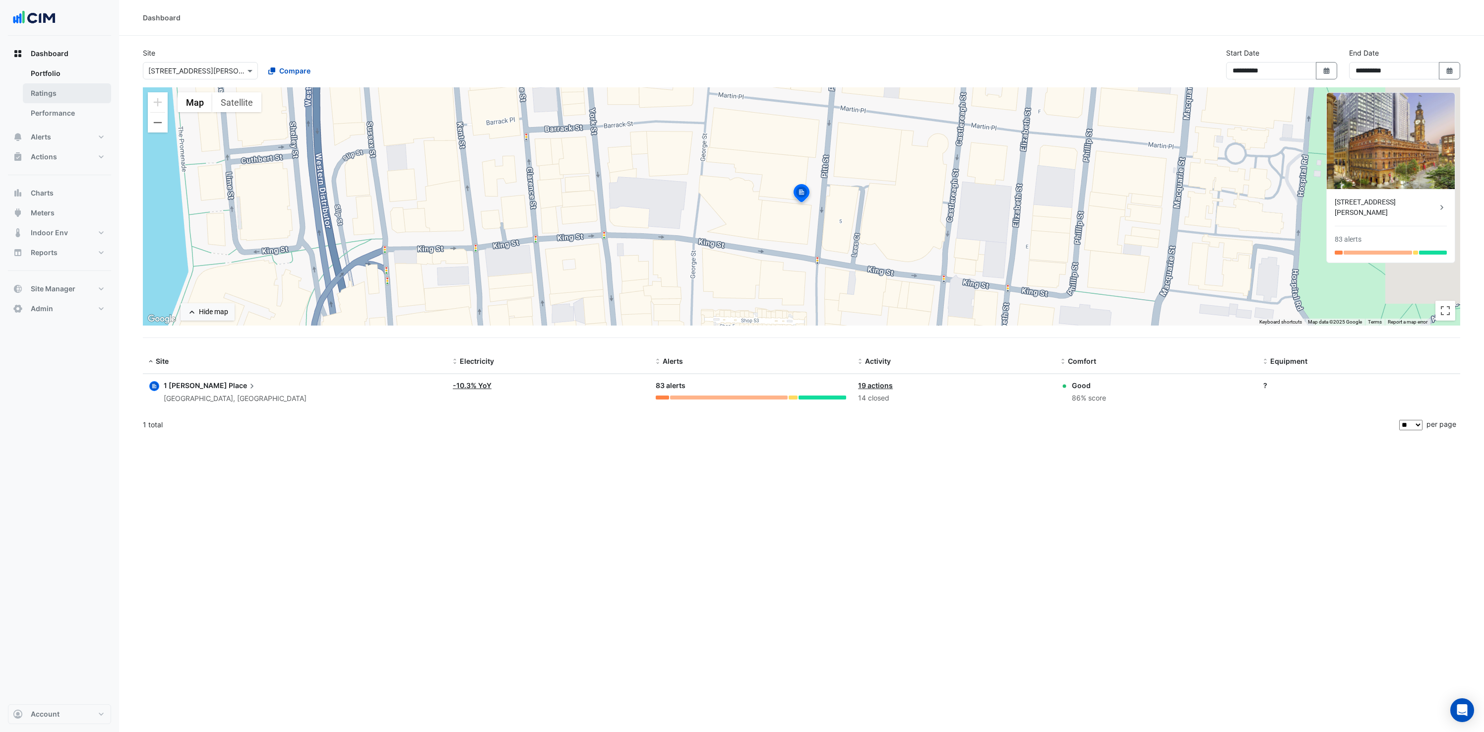 The width and height of the screenshot is (1484, 732). I want to click on img: Google, so click(162, 319).